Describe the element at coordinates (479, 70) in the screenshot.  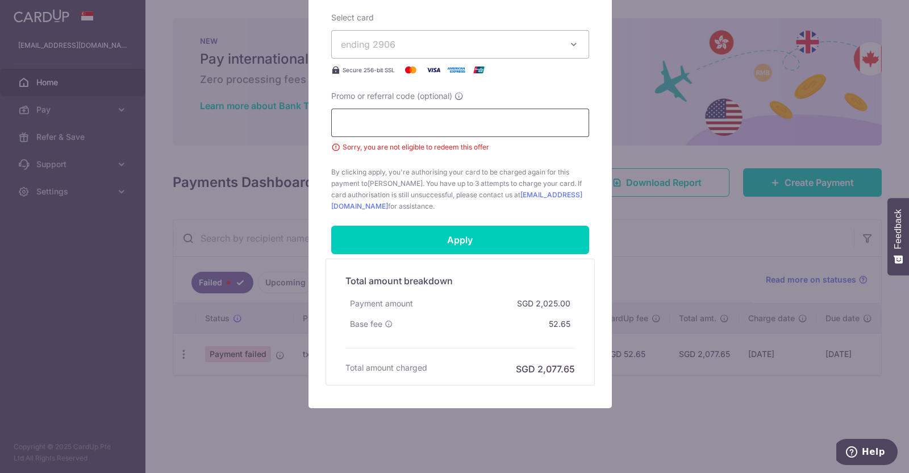
I see `img: UnionPay` at that location.